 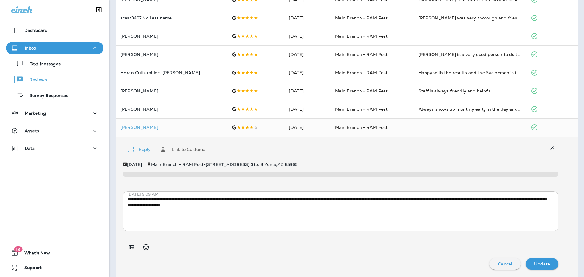 What do you see at coordinates (171, 127) in the screenshot?
I see `div: Click to view Customer Drawer` at bounding box center [171, 127].